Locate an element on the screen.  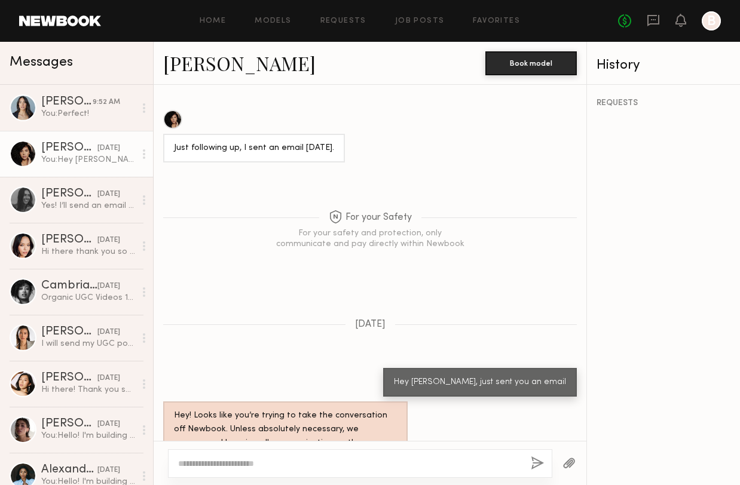
a: Favorites is located at coordinates (496, 21).